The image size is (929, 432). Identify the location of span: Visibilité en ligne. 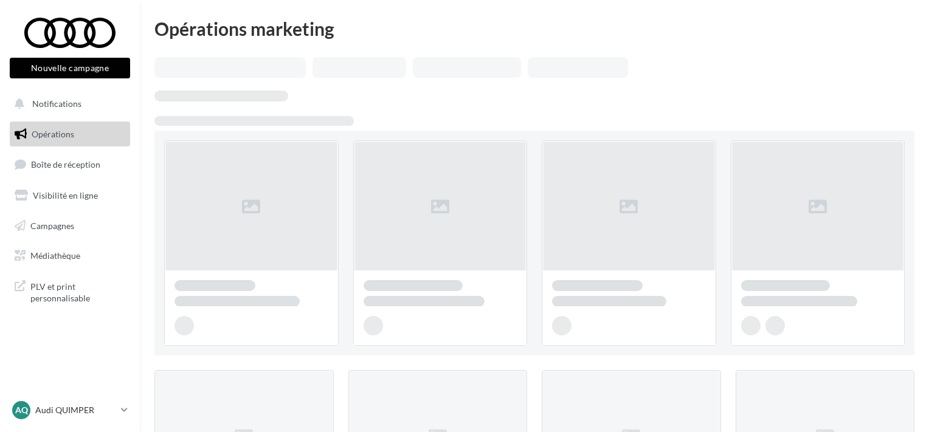
(65, 195).